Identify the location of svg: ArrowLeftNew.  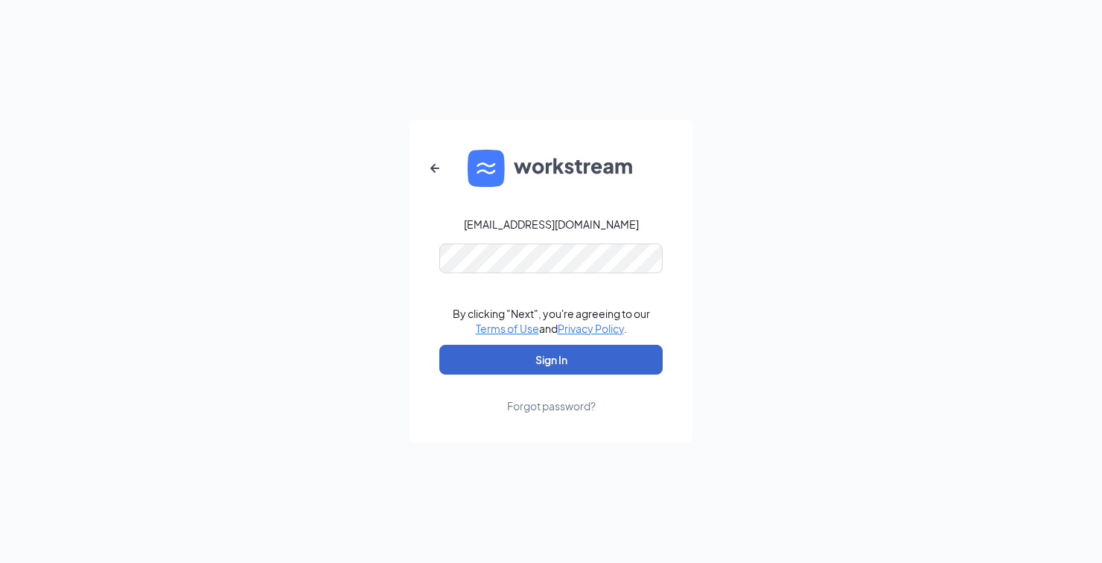
(435, 168).